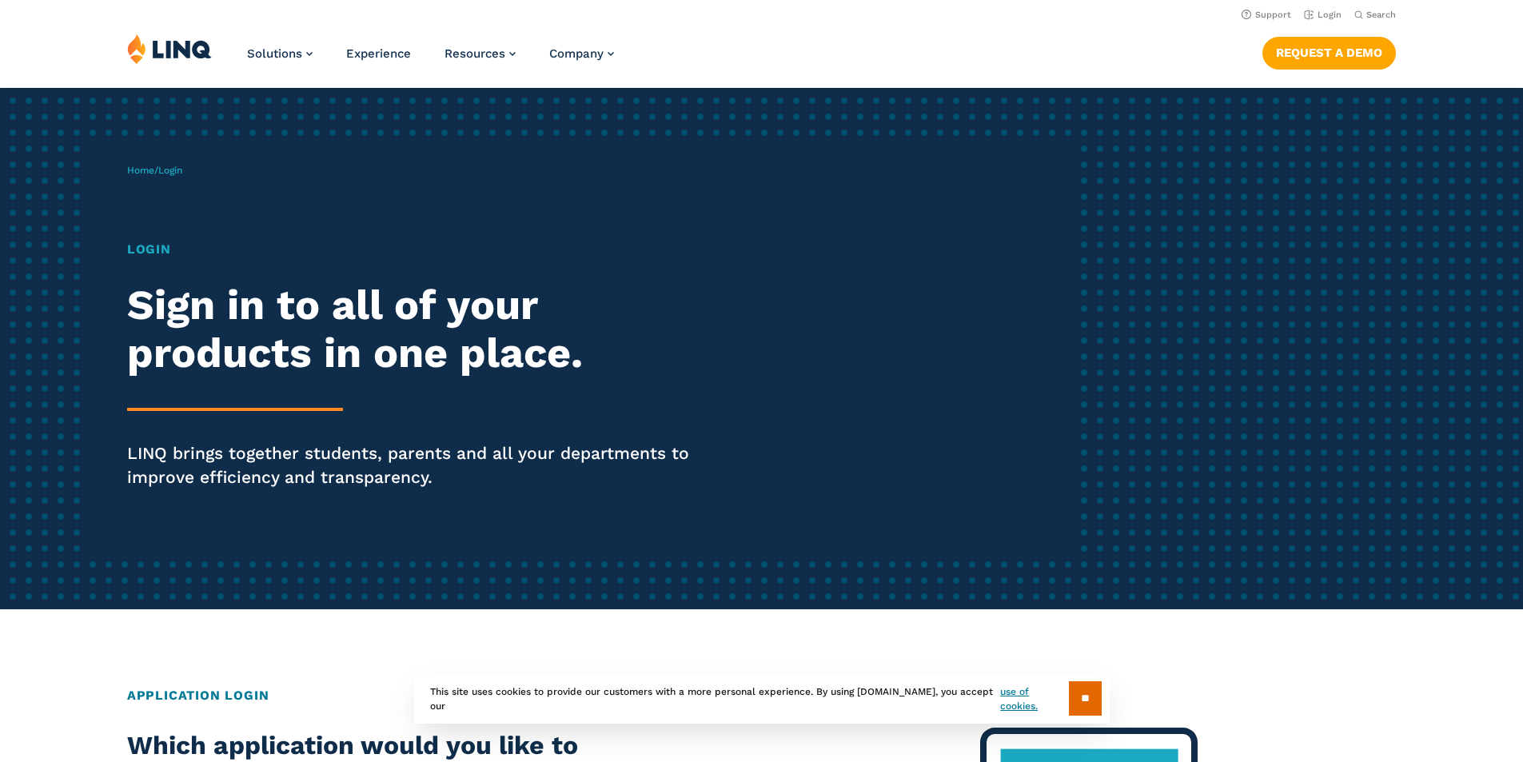 This screenshot has width=1523, height=762. What do you see at coordinates (761, 695) in the screenshot?
I see `h2: Application Login` at bounding box center [761, 695].